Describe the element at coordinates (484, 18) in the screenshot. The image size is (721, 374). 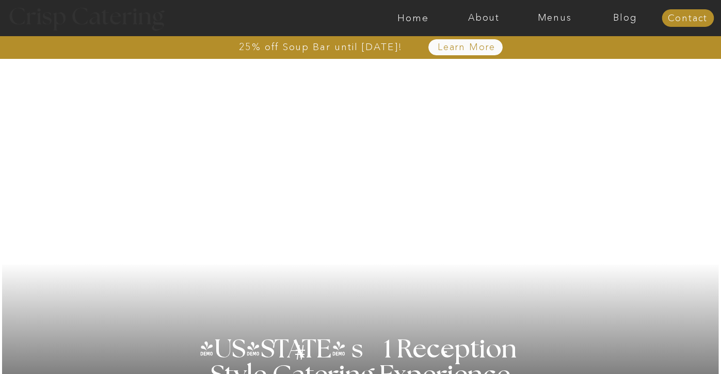
I see `nav: About` at that location.